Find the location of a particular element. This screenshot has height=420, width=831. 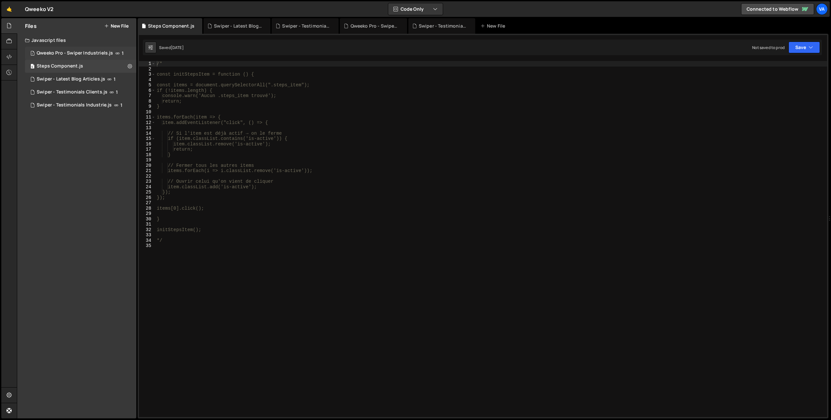

button: Save is located at coordinates (804, 47).